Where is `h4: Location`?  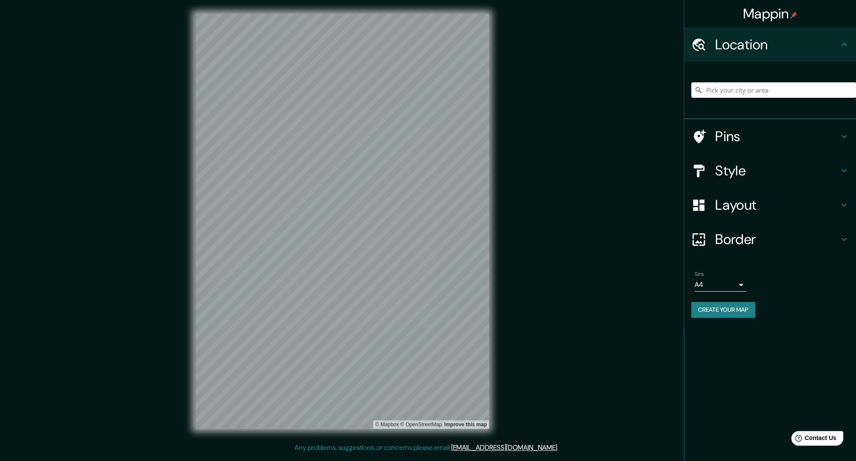 h4: Location is located at coordinates (777, 45).